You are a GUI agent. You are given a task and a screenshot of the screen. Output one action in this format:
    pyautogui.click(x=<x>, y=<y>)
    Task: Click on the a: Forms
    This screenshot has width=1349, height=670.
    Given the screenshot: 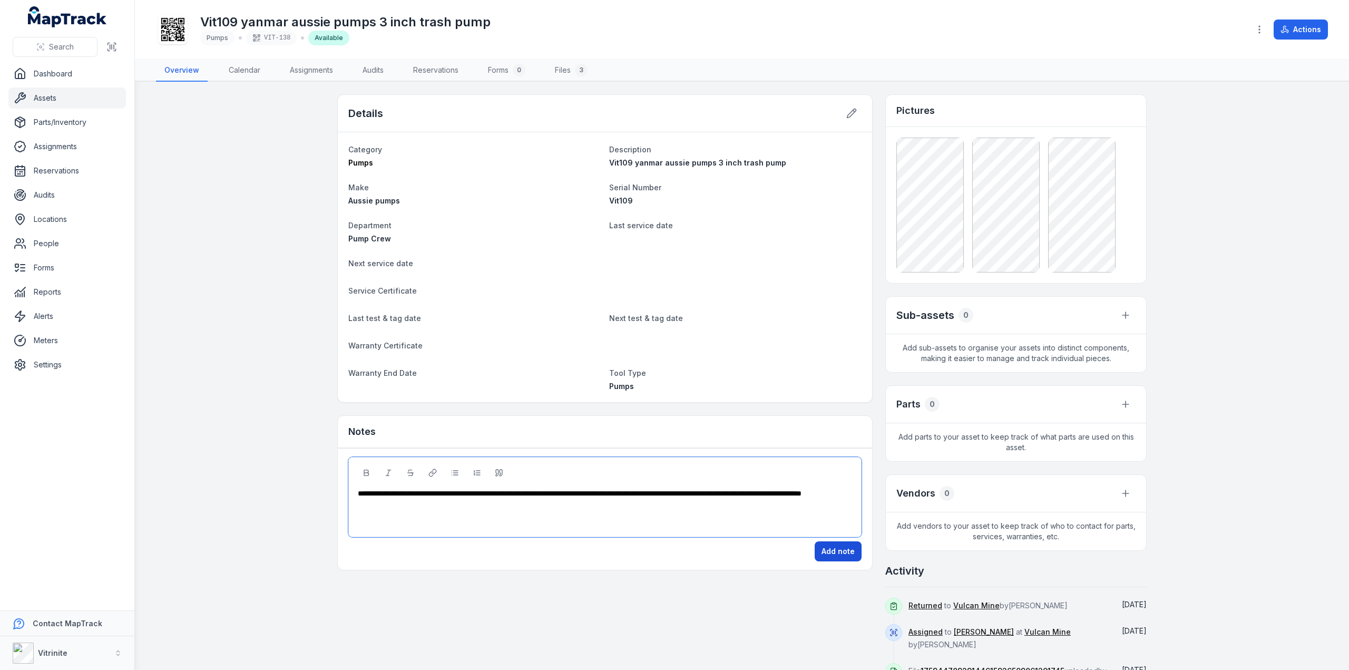 What is the action you would take?
    pyautogui.click(x=67, y=268)
    